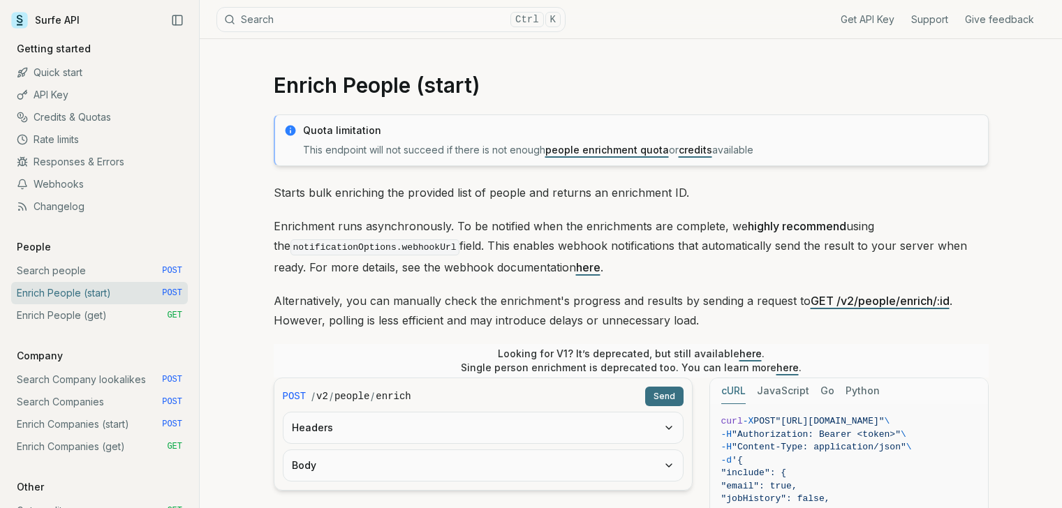 The height and width of the screenshot is (508, 1062). I want to click on button: Headers, so click(483, 428).